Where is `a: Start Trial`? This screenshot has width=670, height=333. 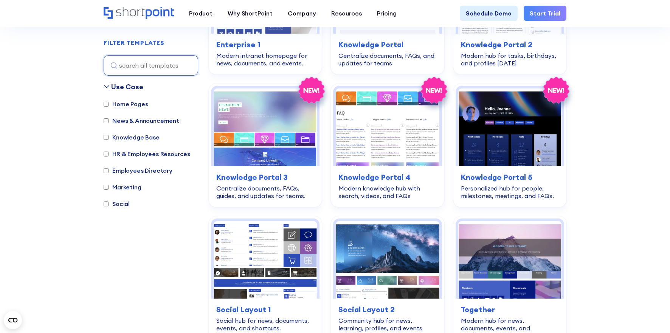
a: Start Trial is located at coordinates (545, 13).